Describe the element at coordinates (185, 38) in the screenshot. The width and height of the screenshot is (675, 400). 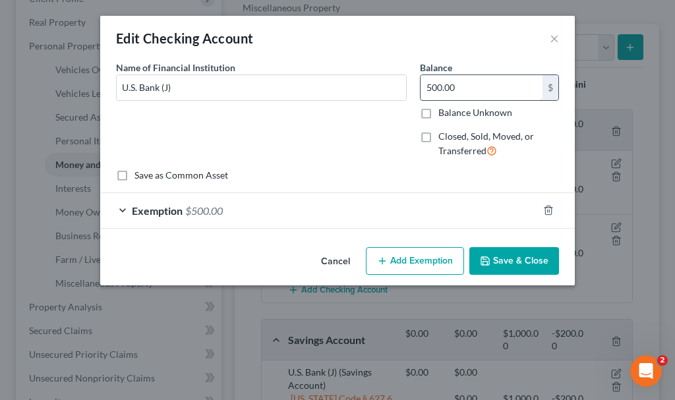
I see `div: Edit Checking Account` at that location.